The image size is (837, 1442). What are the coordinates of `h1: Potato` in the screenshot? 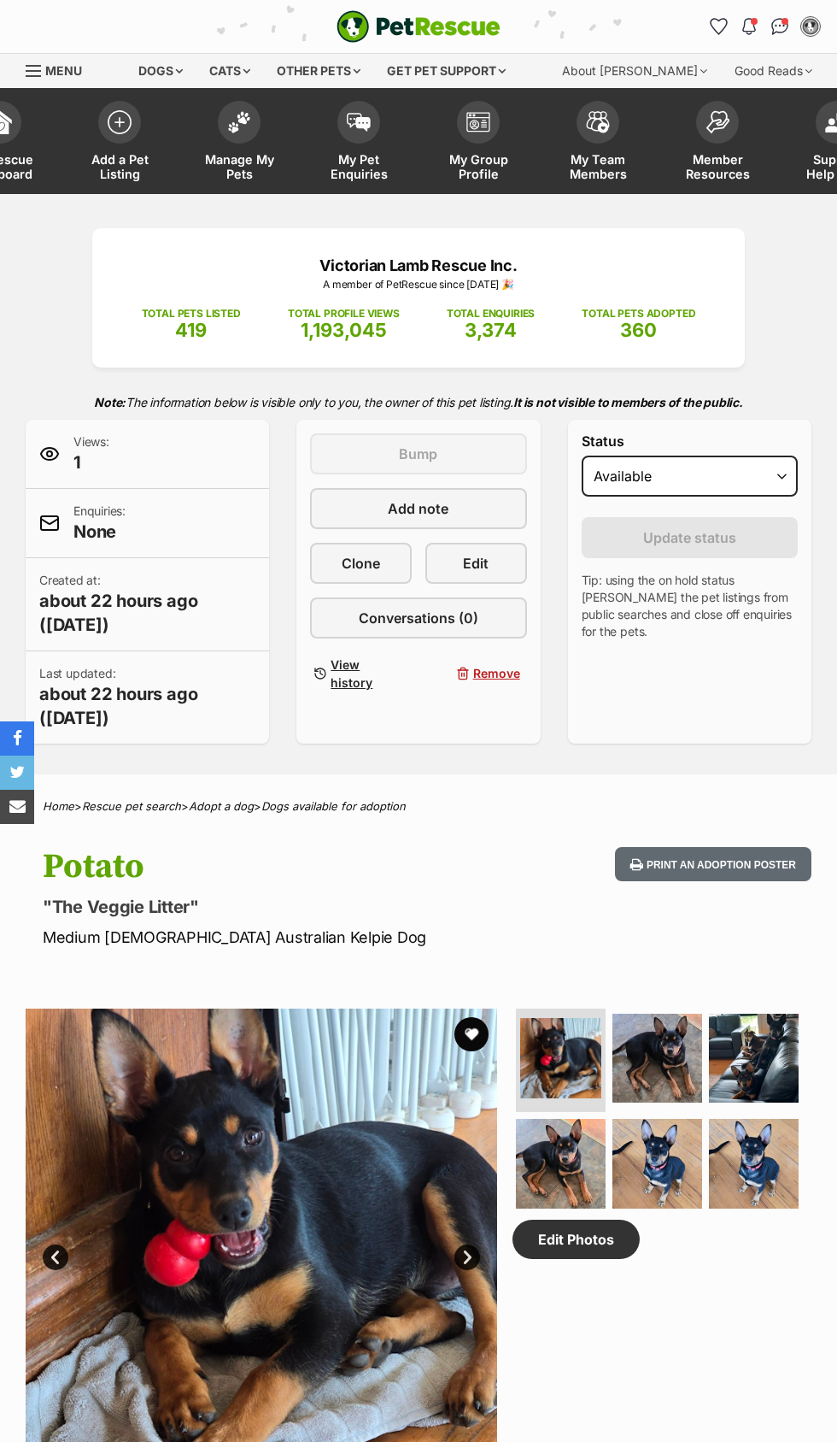 It's located at (279, 867).